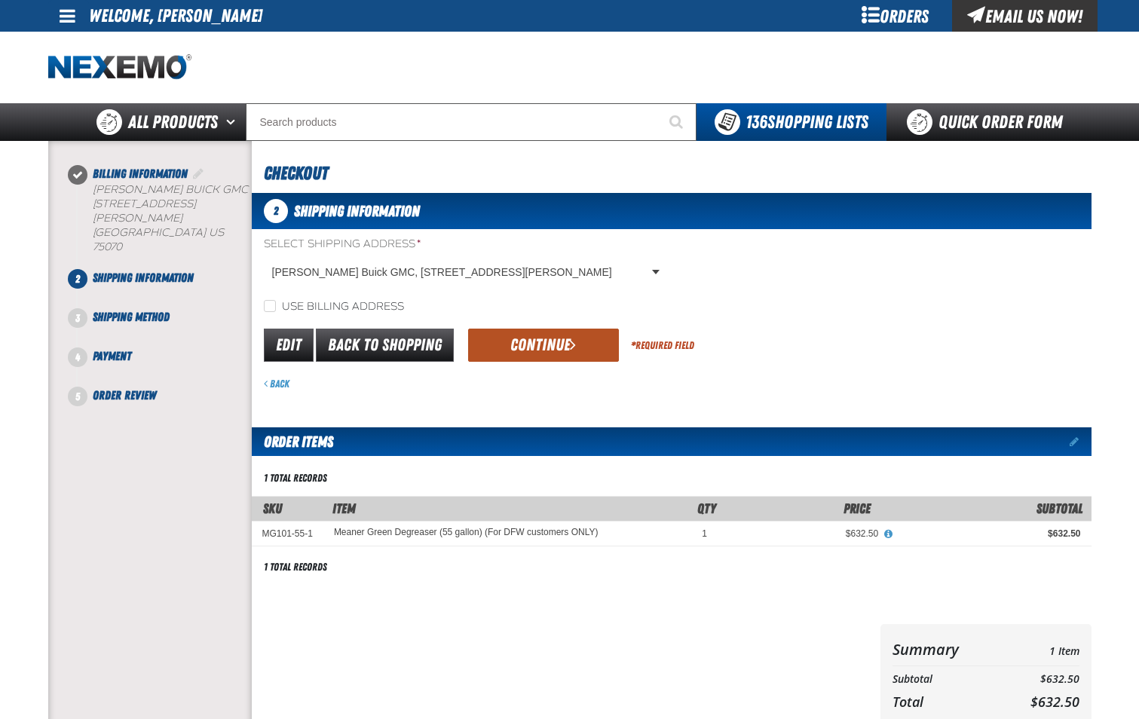  What do you see at coordinates (233, 122) in the screenshot?
I see `button: Open All Products pages` at bounding box center [233, 122].